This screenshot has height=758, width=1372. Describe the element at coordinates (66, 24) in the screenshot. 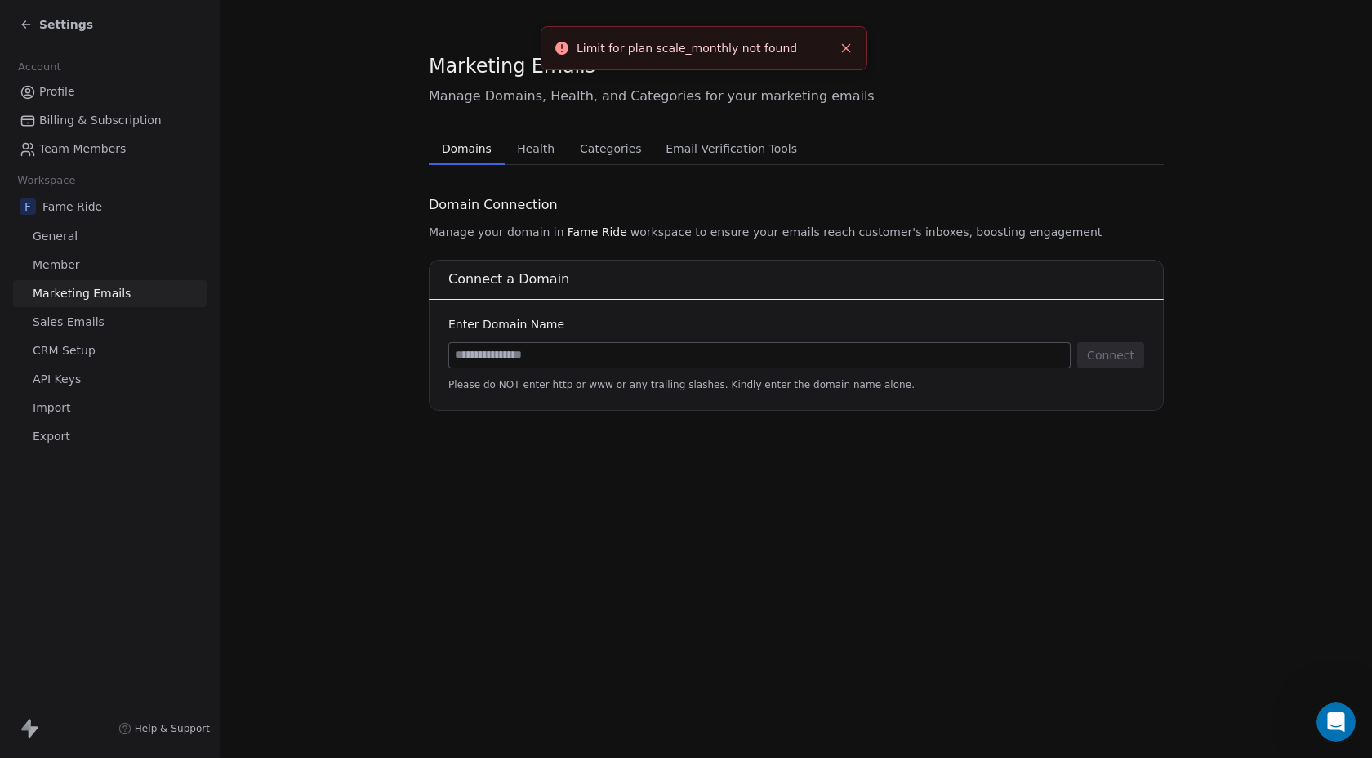

I see `span: Settings` at that location.